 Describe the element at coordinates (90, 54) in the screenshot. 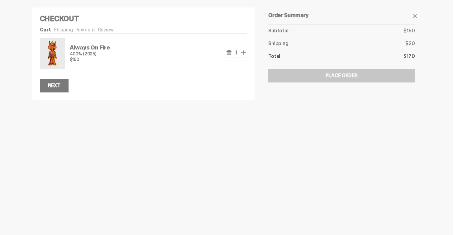

I see `p: 400% (2025)` at that location.